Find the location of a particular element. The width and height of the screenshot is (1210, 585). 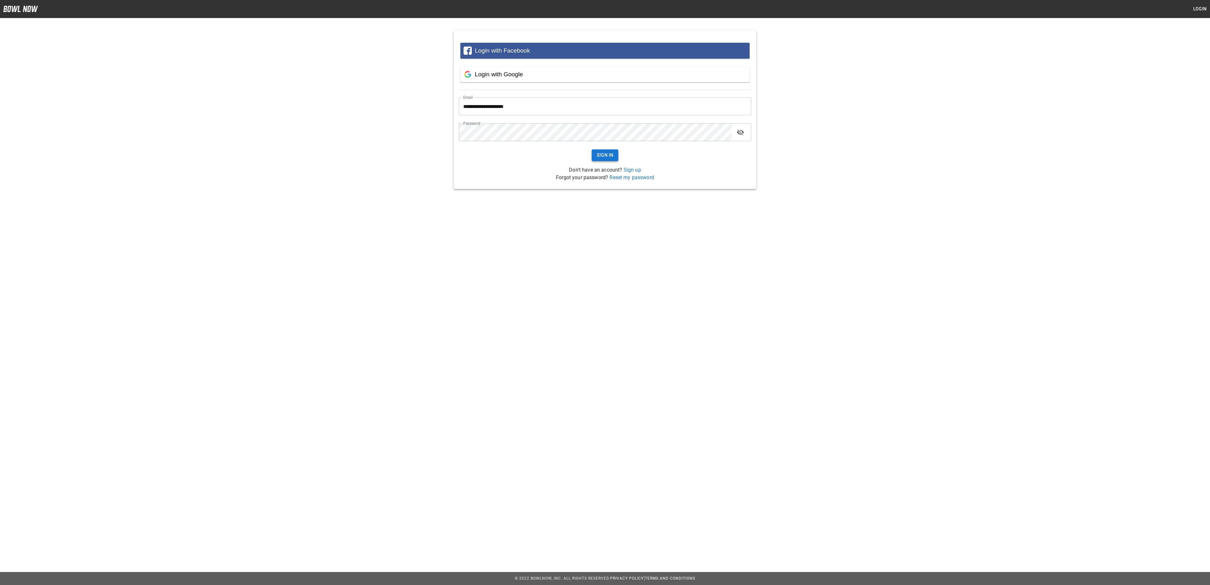

button: Login is located at coordinates (1200, 9).